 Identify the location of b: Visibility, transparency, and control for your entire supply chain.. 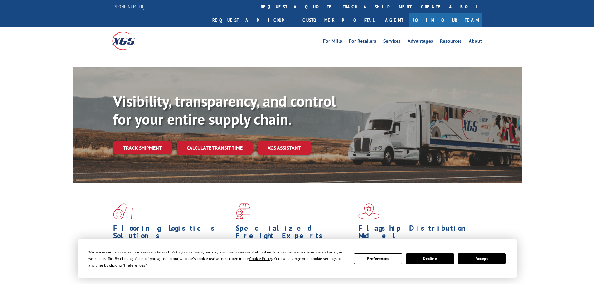
(225, 110).